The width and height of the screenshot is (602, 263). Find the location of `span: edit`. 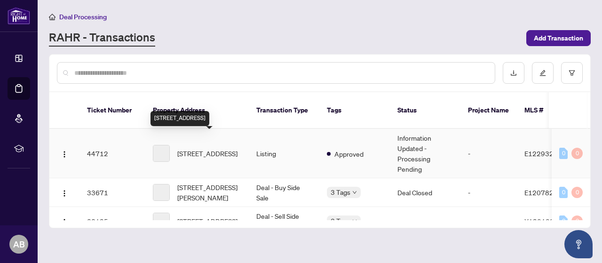

span: edit is located at coordinates (543, 73).